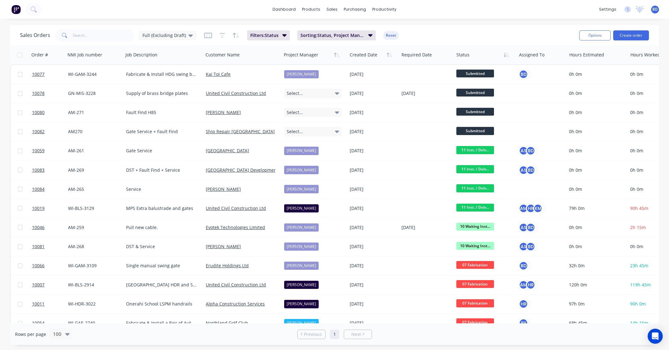  What do you see at coordinates (38, 209) in the screenshot?
I see `span: 10019` at bounding box center [38, 209].